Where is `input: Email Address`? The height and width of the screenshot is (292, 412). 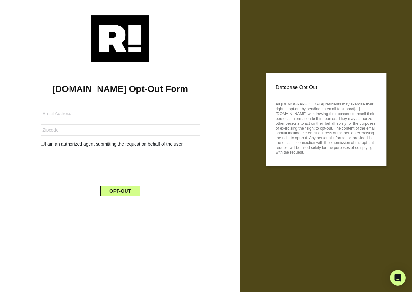 input: Email Address is located at coordinates (120, 114).